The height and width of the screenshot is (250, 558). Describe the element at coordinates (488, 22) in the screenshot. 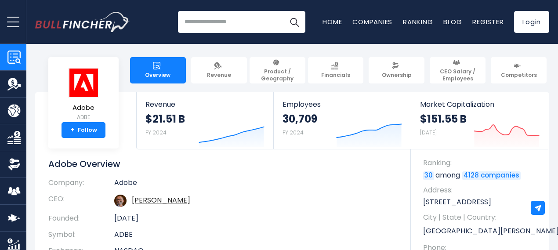

I see `a: Register` at that location.